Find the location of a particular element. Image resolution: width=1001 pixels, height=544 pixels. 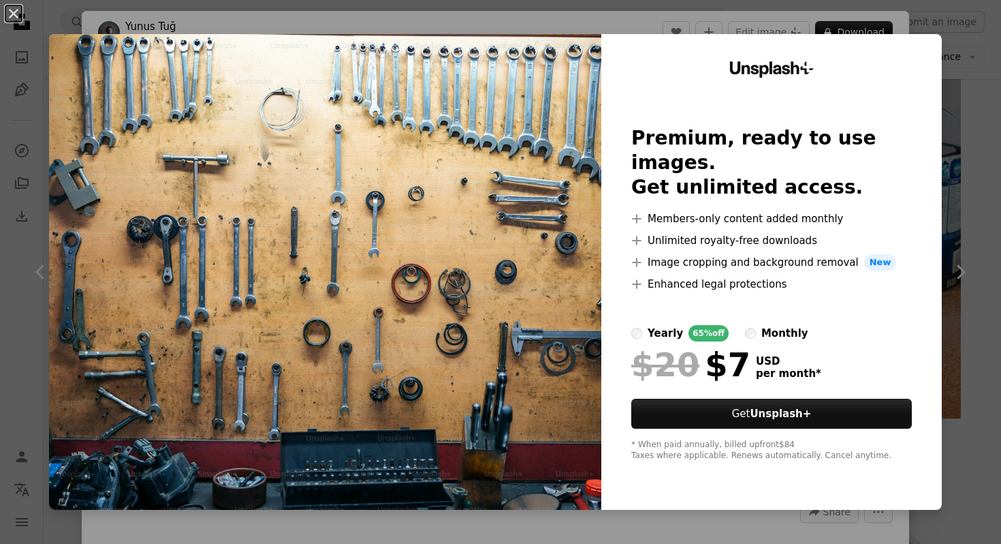

li: Members-only content added monthly is located at coordinates (772, 219).